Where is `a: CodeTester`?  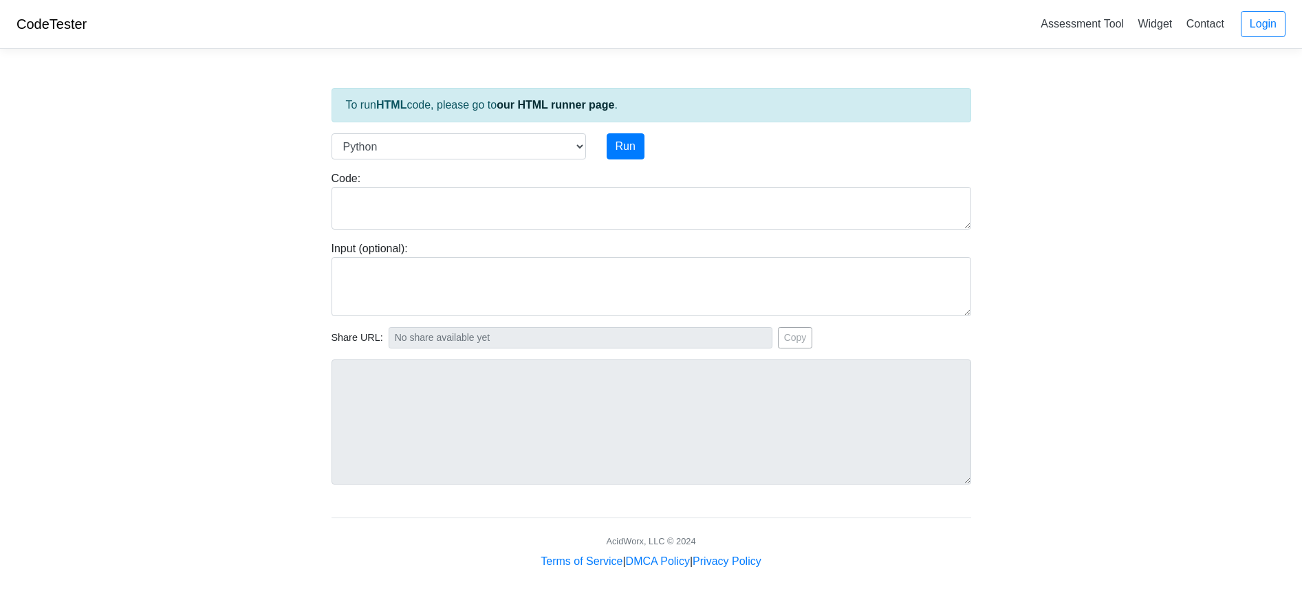
a: CodeTester is located at coordinates (52, 24).